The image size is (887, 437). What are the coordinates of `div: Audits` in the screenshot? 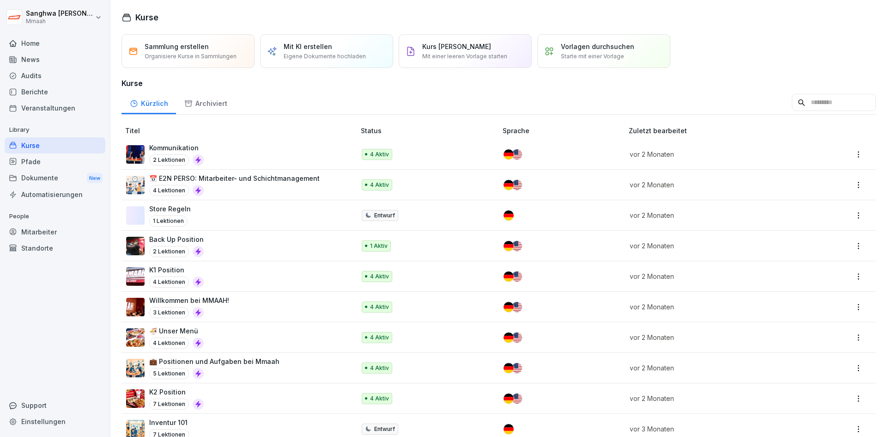 It's located at (55, 75).